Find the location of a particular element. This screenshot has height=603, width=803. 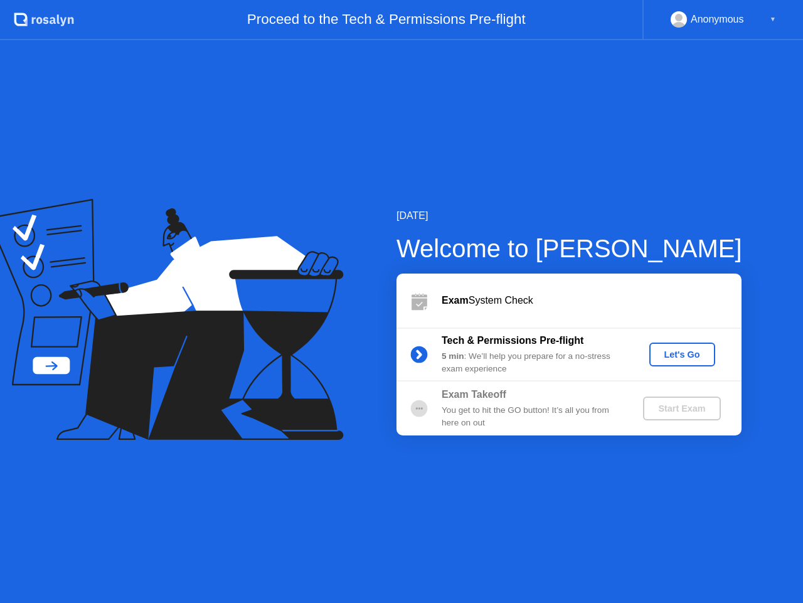

div: Let's Go is located at coordinates (682, 354).